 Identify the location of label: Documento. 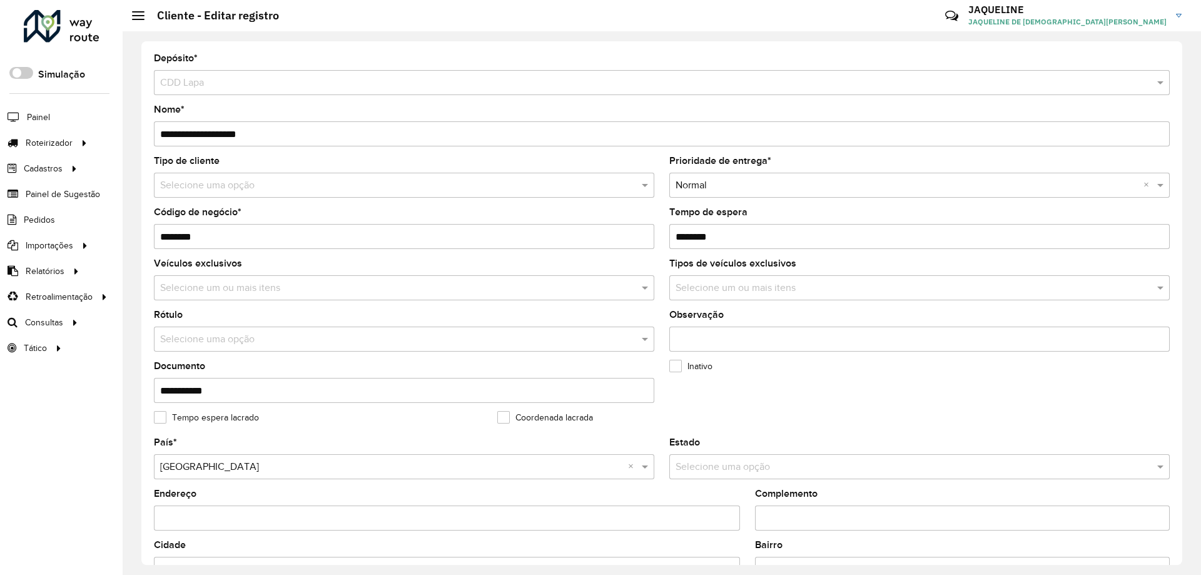
(180, 366).